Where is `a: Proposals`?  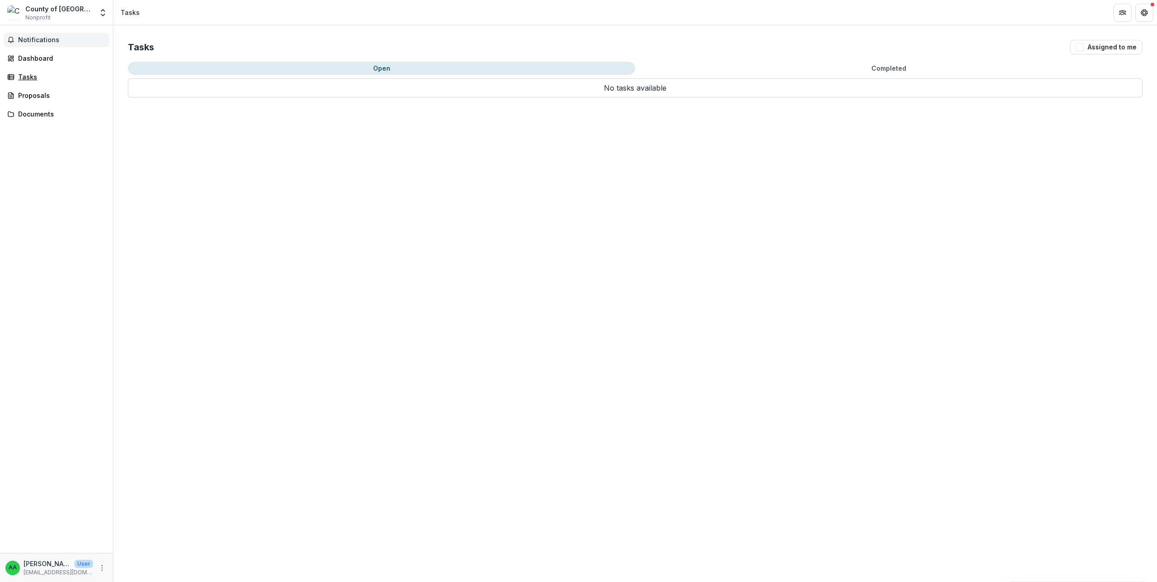
a: Proposals is located at coordinates (56, 95).